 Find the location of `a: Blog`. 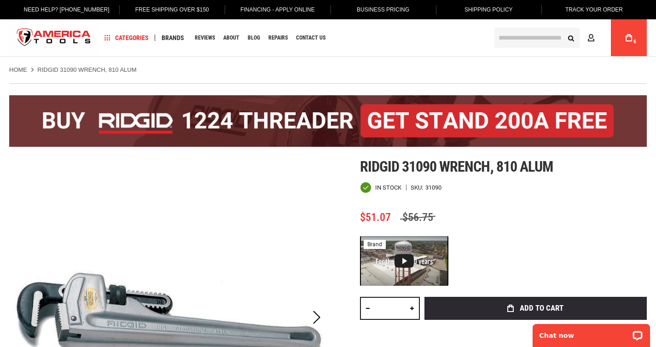

a: Blog is located at coordinates (254, 38).